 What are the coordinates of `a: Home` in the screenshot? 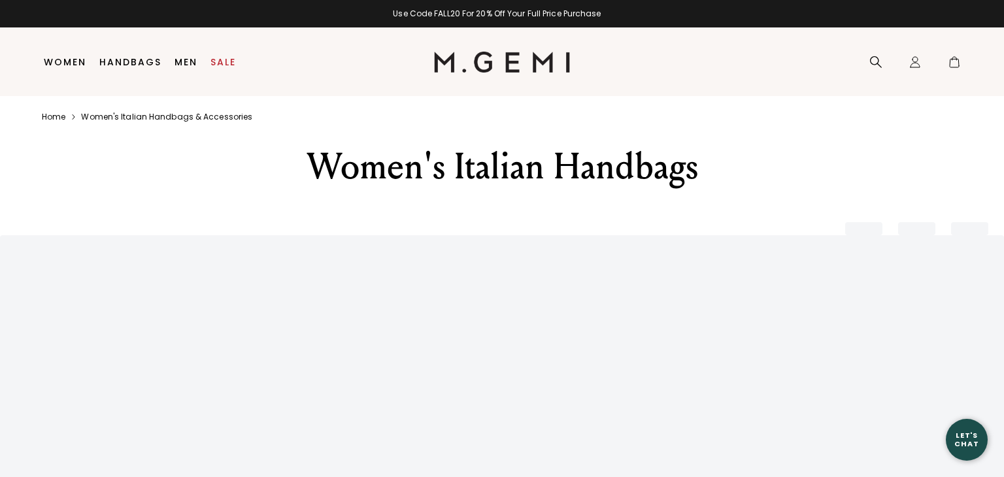 It's located at (54, 117).